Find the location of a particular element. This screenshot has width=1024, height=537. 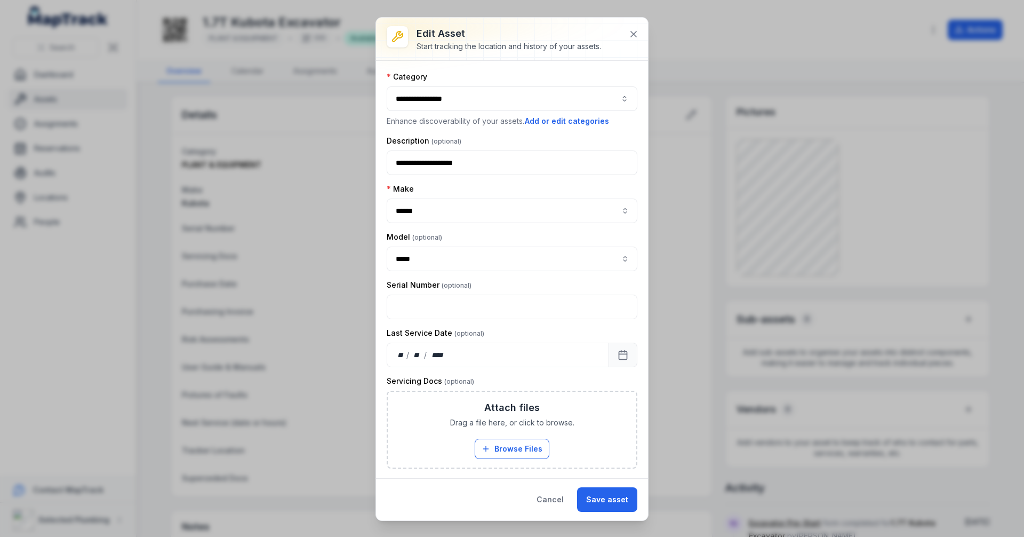

h3: Attach files is located at coordinates (512, 408).